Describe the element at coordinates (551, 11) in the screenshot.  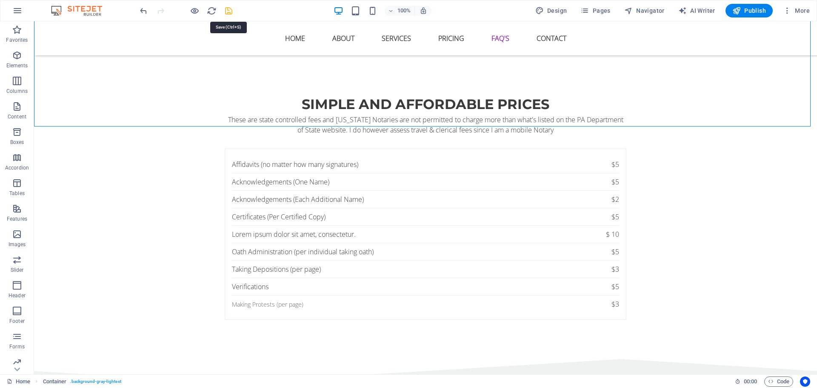
I see `div: Design (Ctrl+Alt+Y)` at that location.